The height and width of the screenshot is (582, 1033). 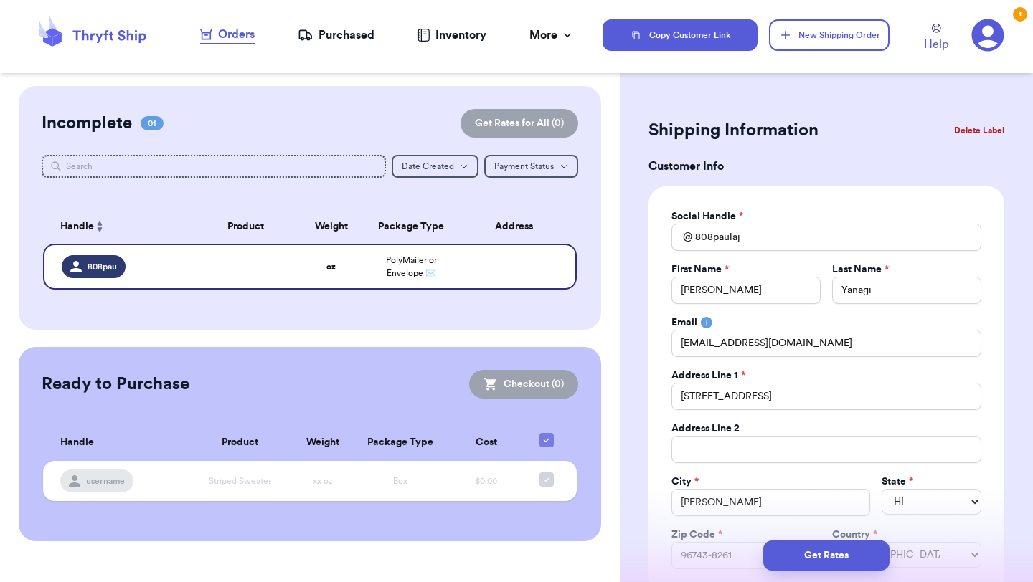 I want to click on h3: Customer Info, so click(x=826, y=166).